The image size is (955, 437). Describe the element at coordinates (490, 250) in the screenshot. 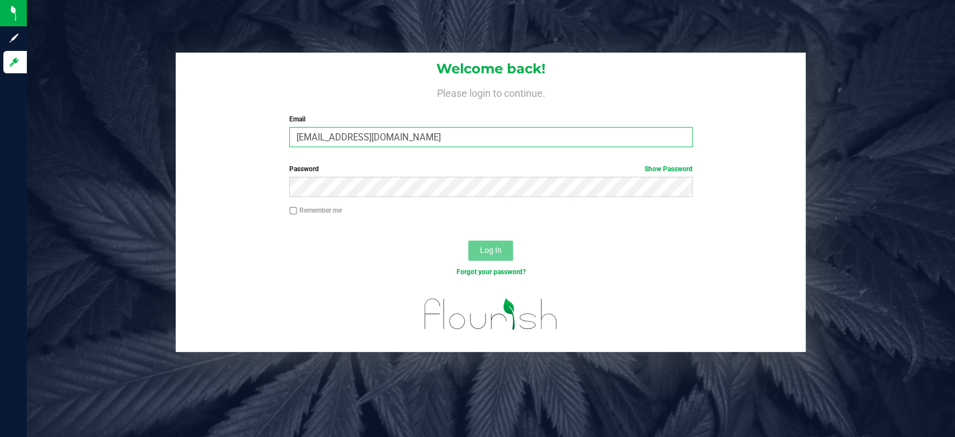

I see `span: Log In` at that location.